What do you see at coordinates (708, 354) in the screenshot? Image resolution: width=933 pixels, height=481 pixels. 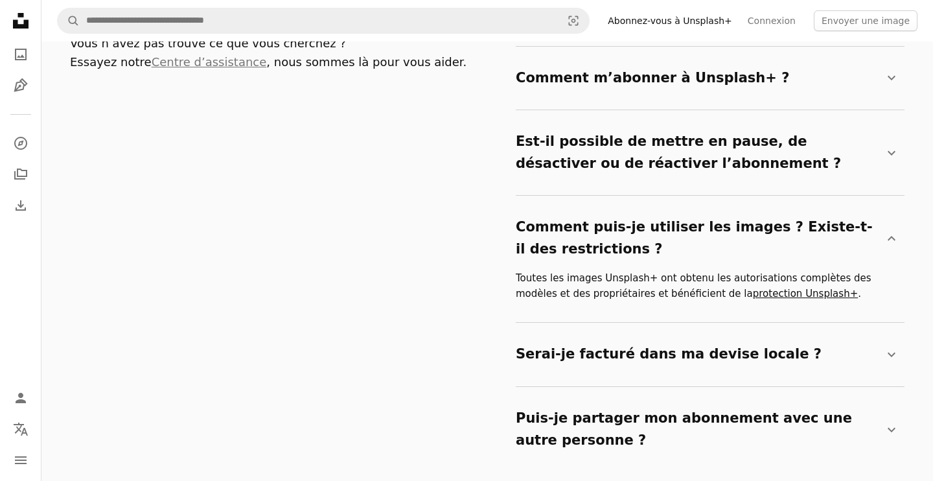 I see `summary: Serai-je facturé dans ma devise locale ?` at bounding box center [708, 354].